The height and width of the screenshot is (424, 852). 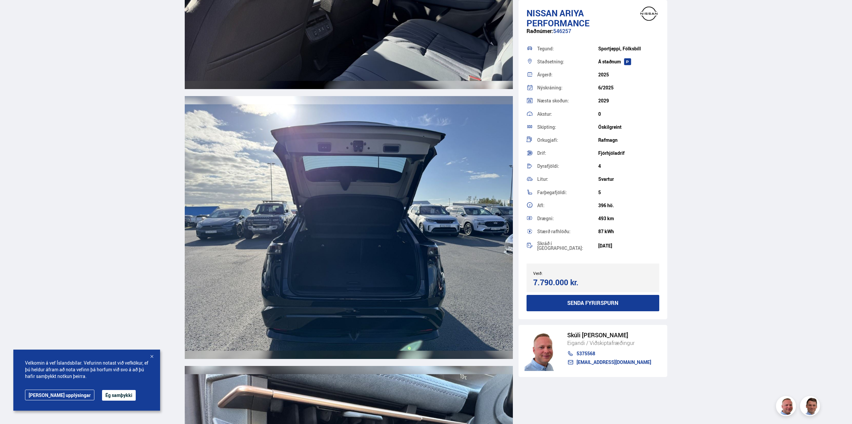 What do you see at coordinates (568, 101) in the screenshot?
I see `div: Næsta skoðun:` at bounding box center [568, 101].